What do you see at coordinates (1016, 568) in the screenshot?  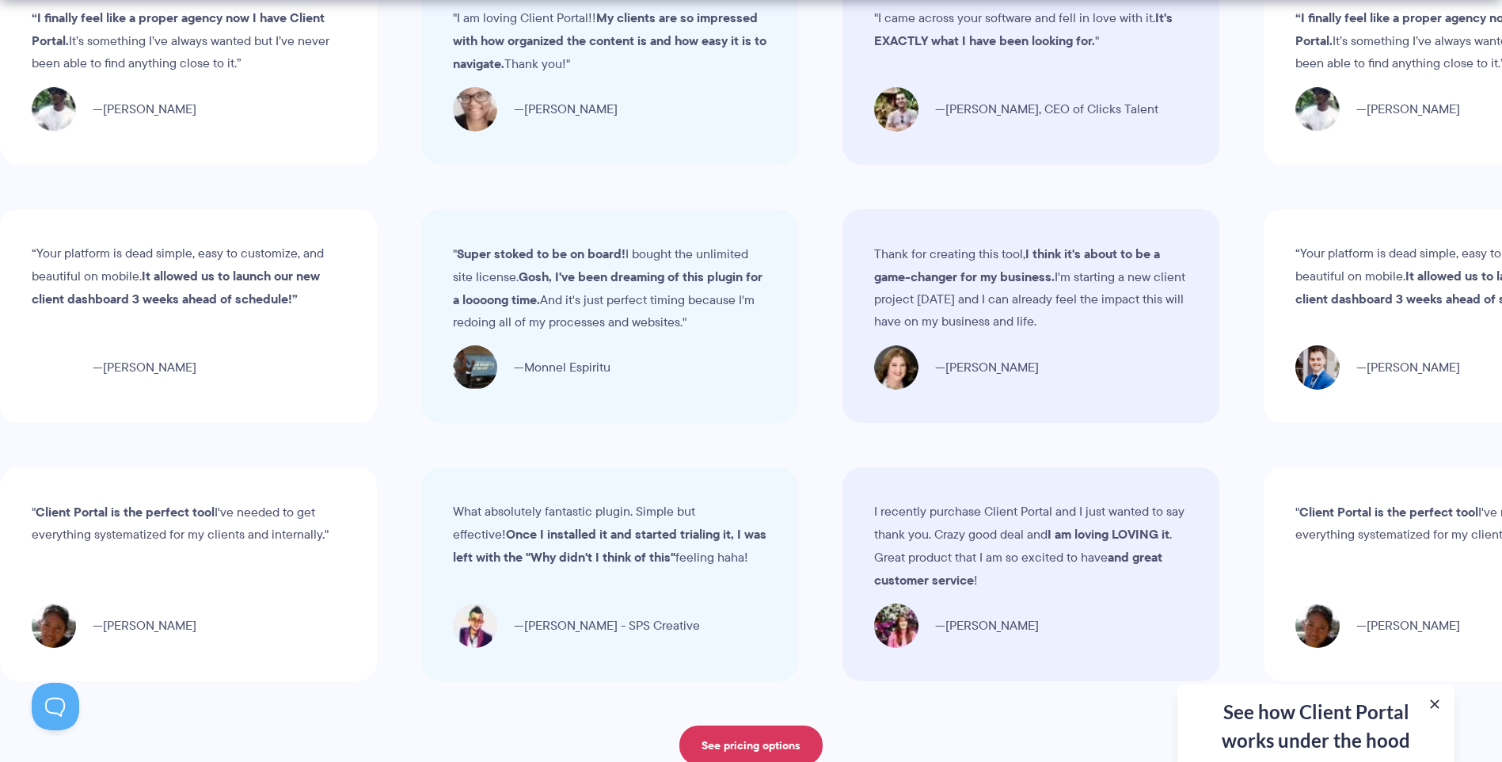 I see `strong: and great customer service` at bounding box center [1016, 568].